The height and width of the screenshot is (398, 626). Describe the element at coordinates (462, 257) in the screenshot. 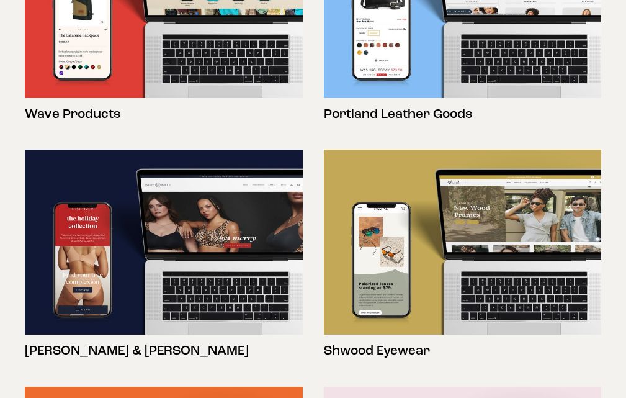

I see `a: Shwood Eyewear Shwood Eyewear` at that location.